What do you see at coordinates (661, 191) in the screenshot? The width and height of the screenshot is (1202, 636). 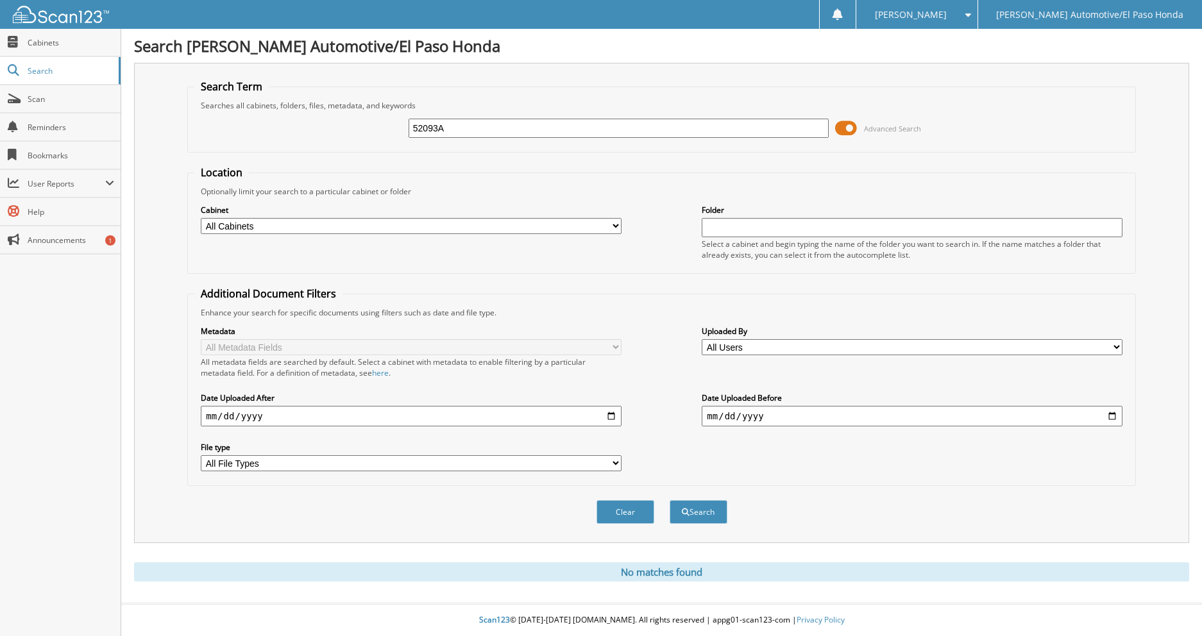 I see `div: Optionally limit your search to a particular cabinet or folder` at bounding box center [661, 191].